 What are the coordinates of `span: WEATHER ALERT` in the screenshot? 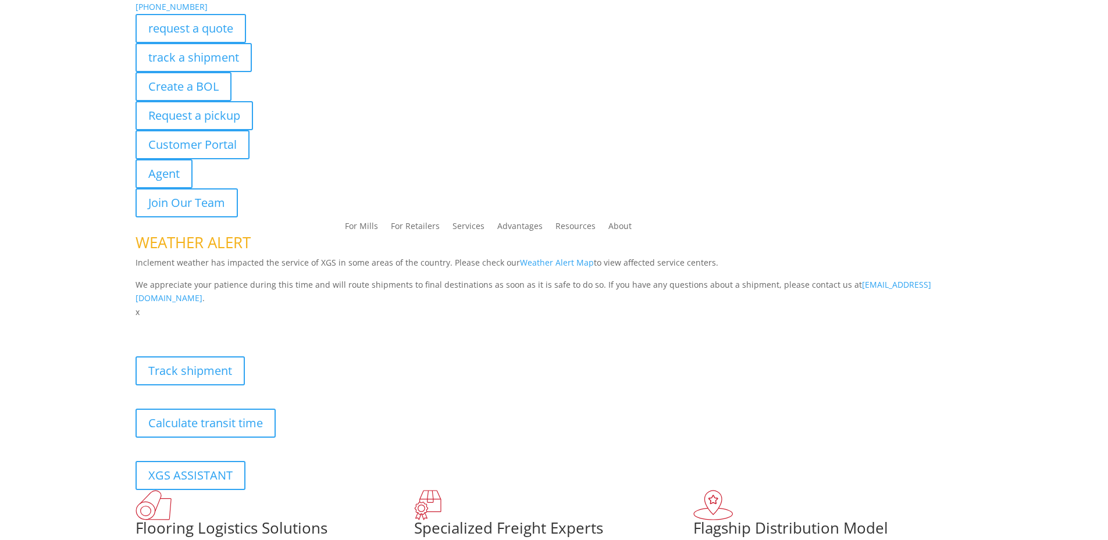 It's located at (193, 243).